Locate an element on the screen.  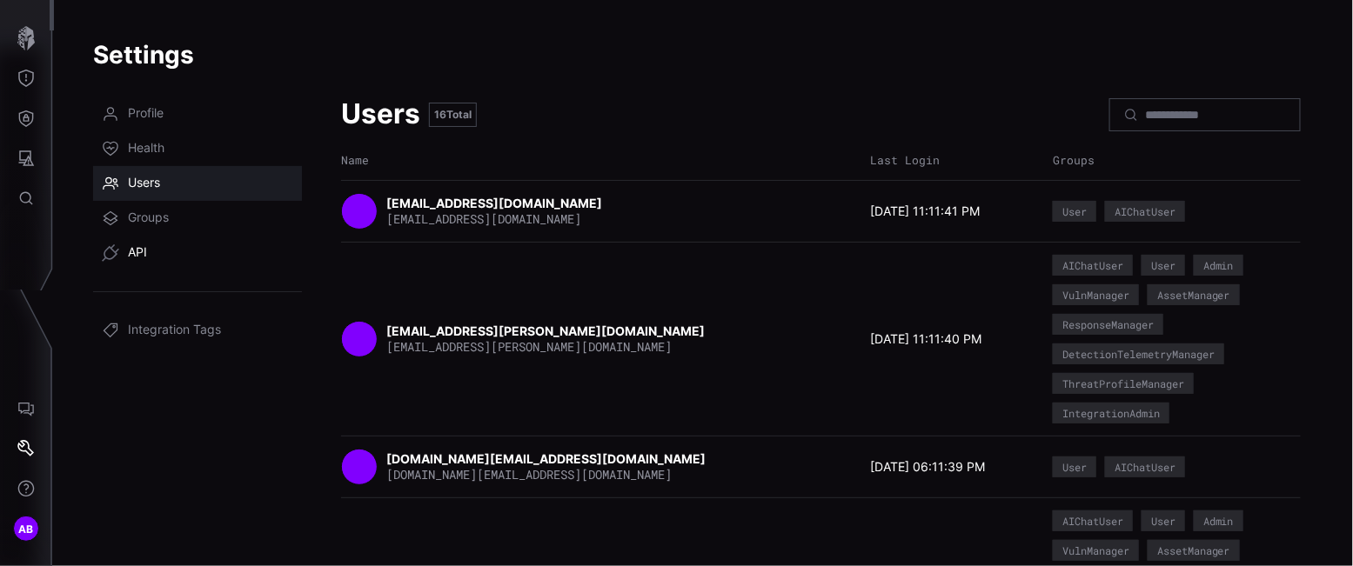
span: AB is located at coordinates (26, 529).